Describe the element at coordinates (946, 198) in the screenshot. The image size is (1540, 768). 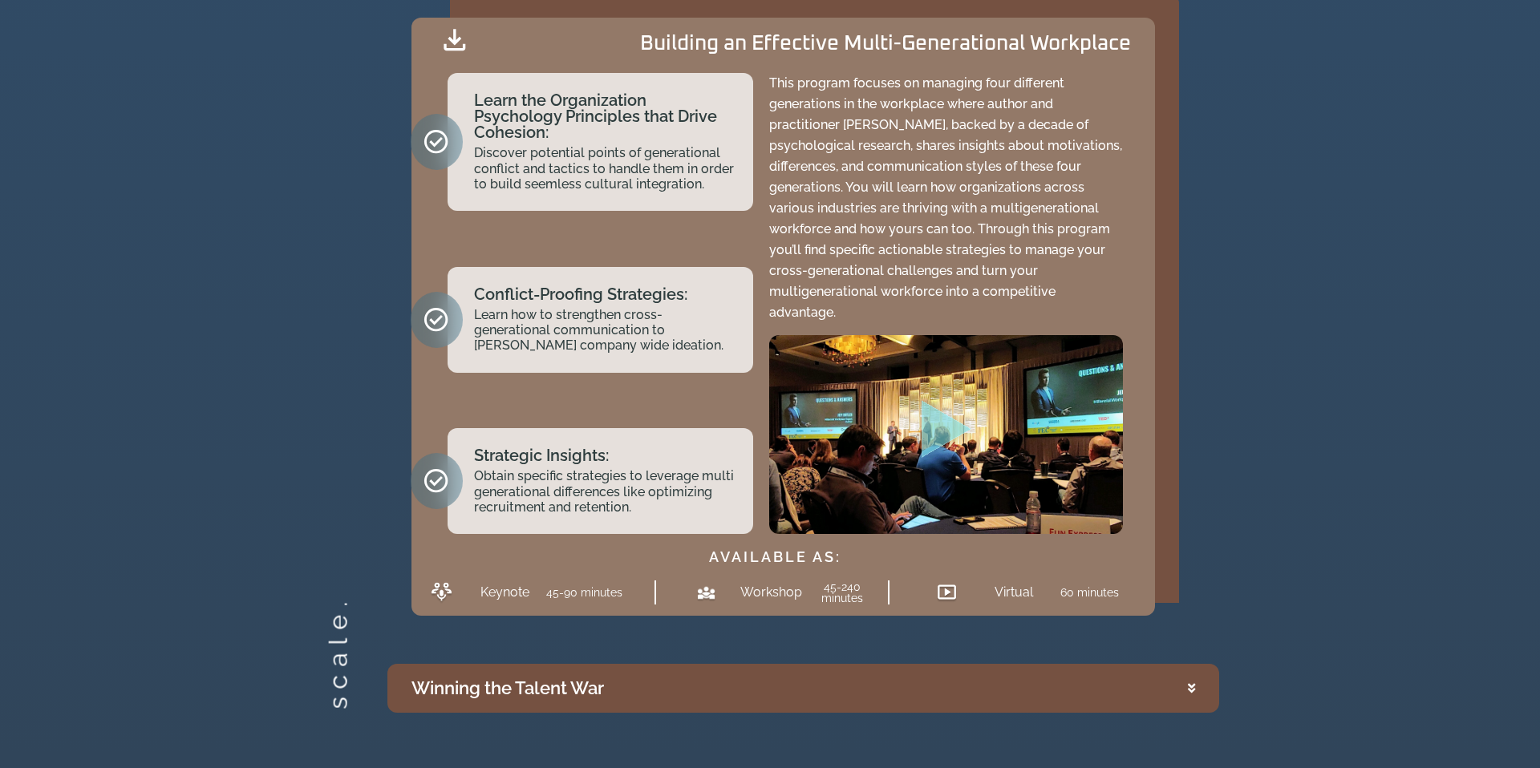
I see `p: This program focuses on managing four different generations in the workplace where author and pra...` at that location.